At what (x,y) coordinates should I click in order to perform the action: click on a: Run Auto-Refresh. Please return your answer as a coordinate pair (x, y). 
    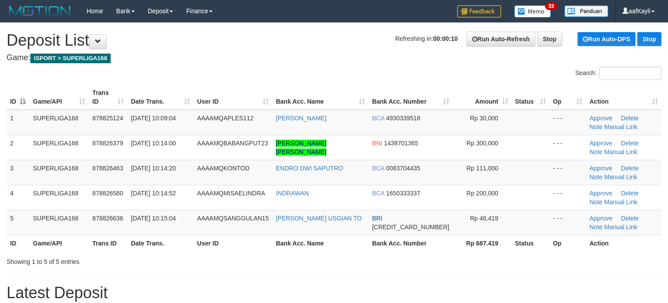
    Looking at the image, I should click on (500, 39).